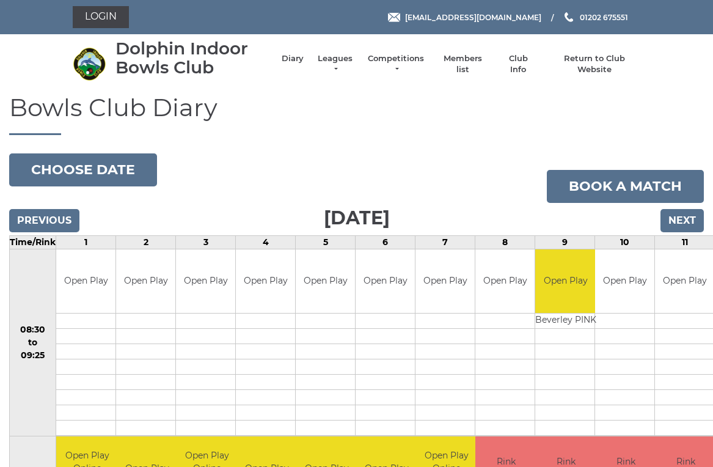  Describe the element at coordinates (33, 242) in the screenshot. I see `td: Time/Rink` at that location.